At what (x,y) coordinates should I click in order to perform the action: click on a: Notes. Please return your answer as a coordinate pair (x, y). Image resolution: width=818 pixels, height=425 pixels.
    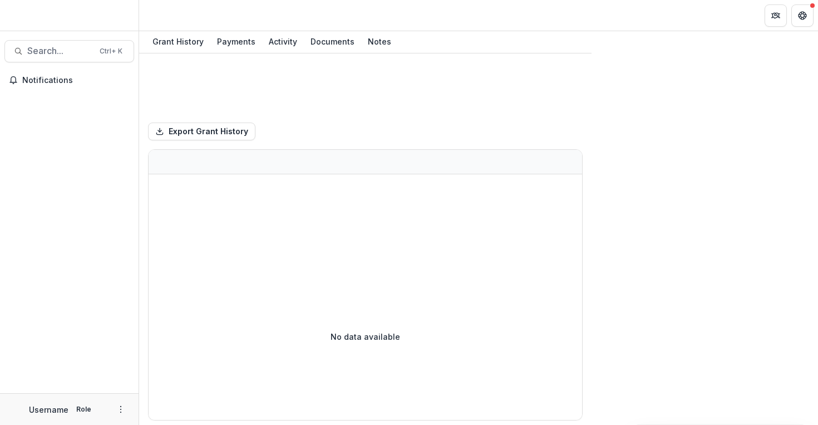
    Looking at the image, I should click on (380, 42).